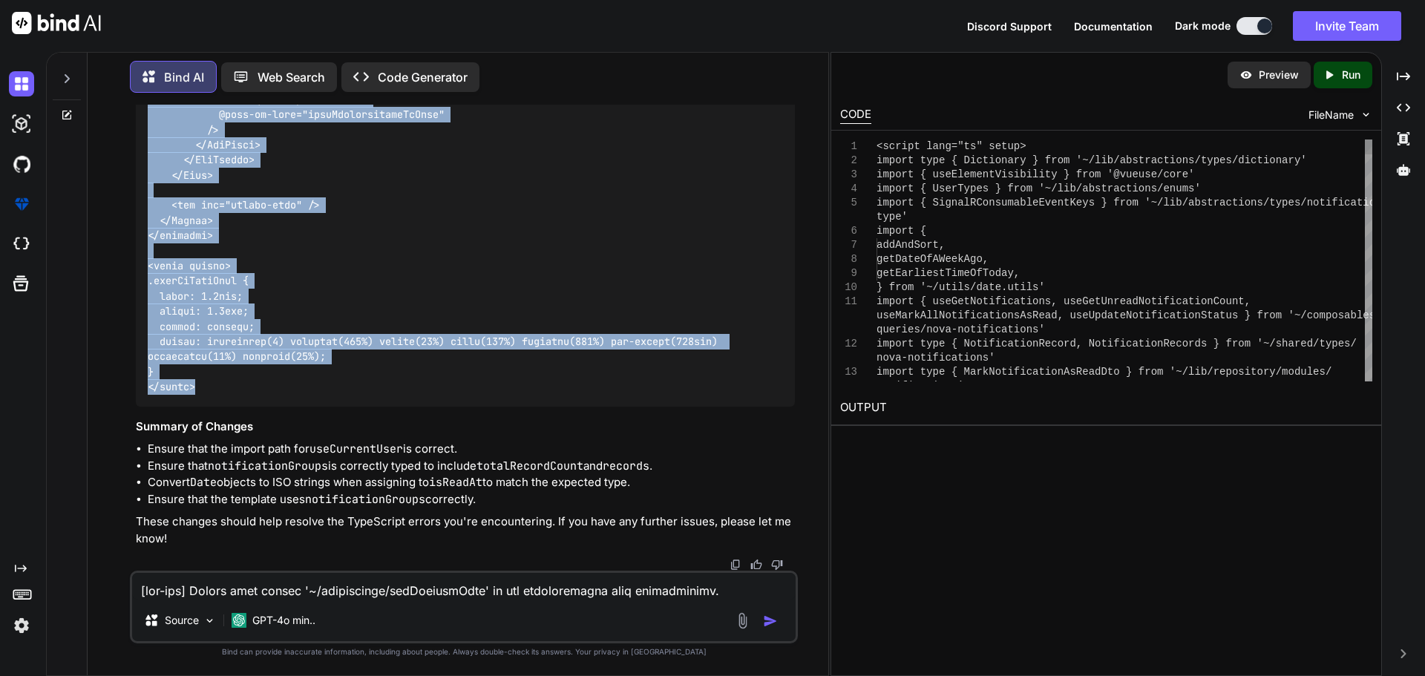  What do you see at coordinates (22, 164) in the screenshot?
I see `img: githubDark` at bounding box center [22, 164].